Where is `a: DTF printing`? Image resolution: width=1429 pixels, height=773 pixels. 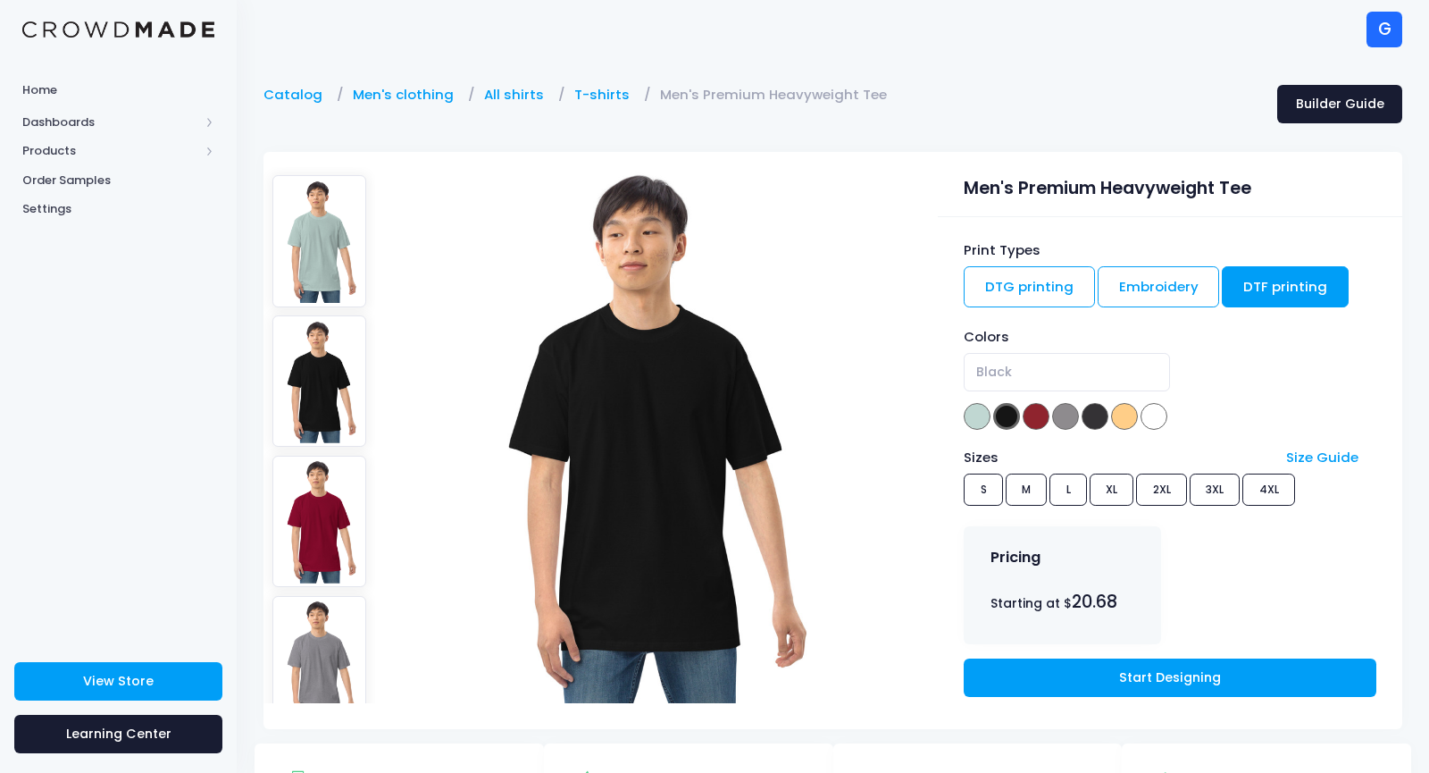
a: DTF printing is located at coordinates (1285, 287).